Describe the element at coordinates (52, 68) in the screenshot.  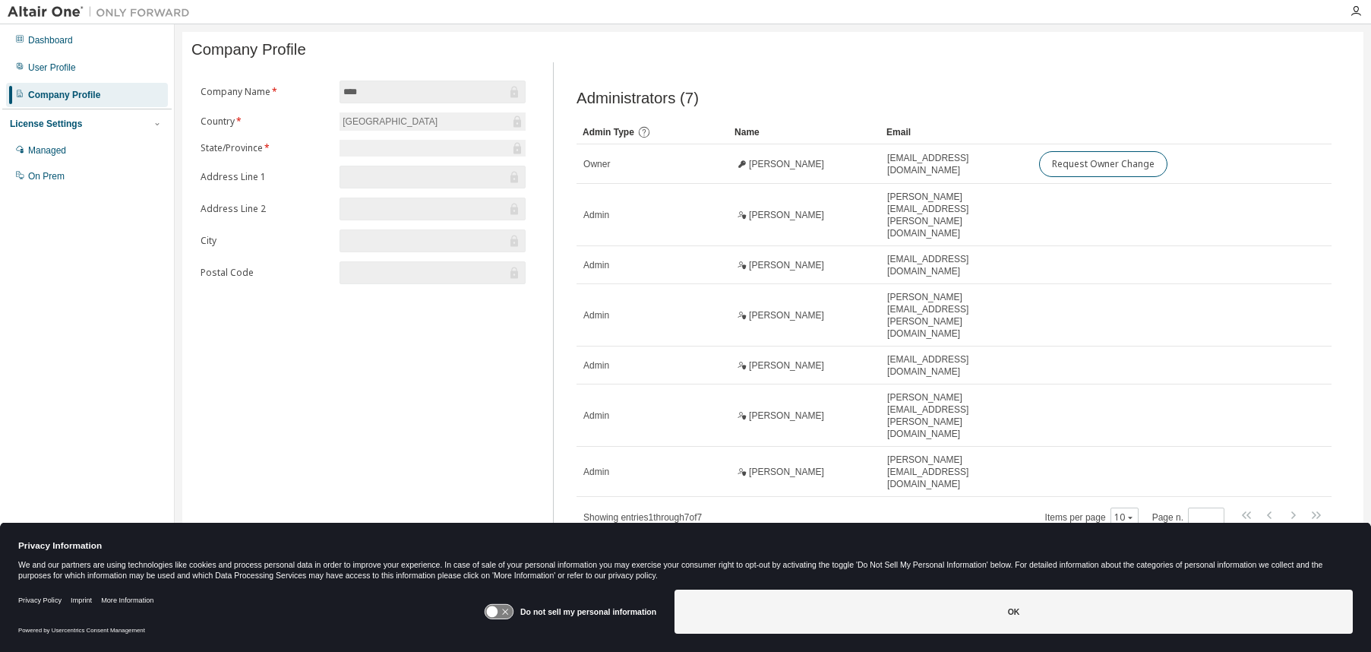
I see `div: User Profile` at that location.